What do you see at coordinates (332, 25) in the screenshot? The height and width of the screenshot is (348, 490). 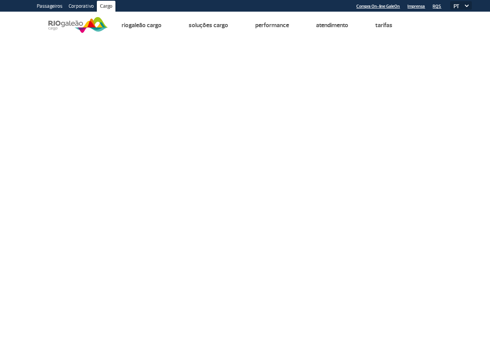 I see `a: Atendimento` at bounding box center [332, 25].